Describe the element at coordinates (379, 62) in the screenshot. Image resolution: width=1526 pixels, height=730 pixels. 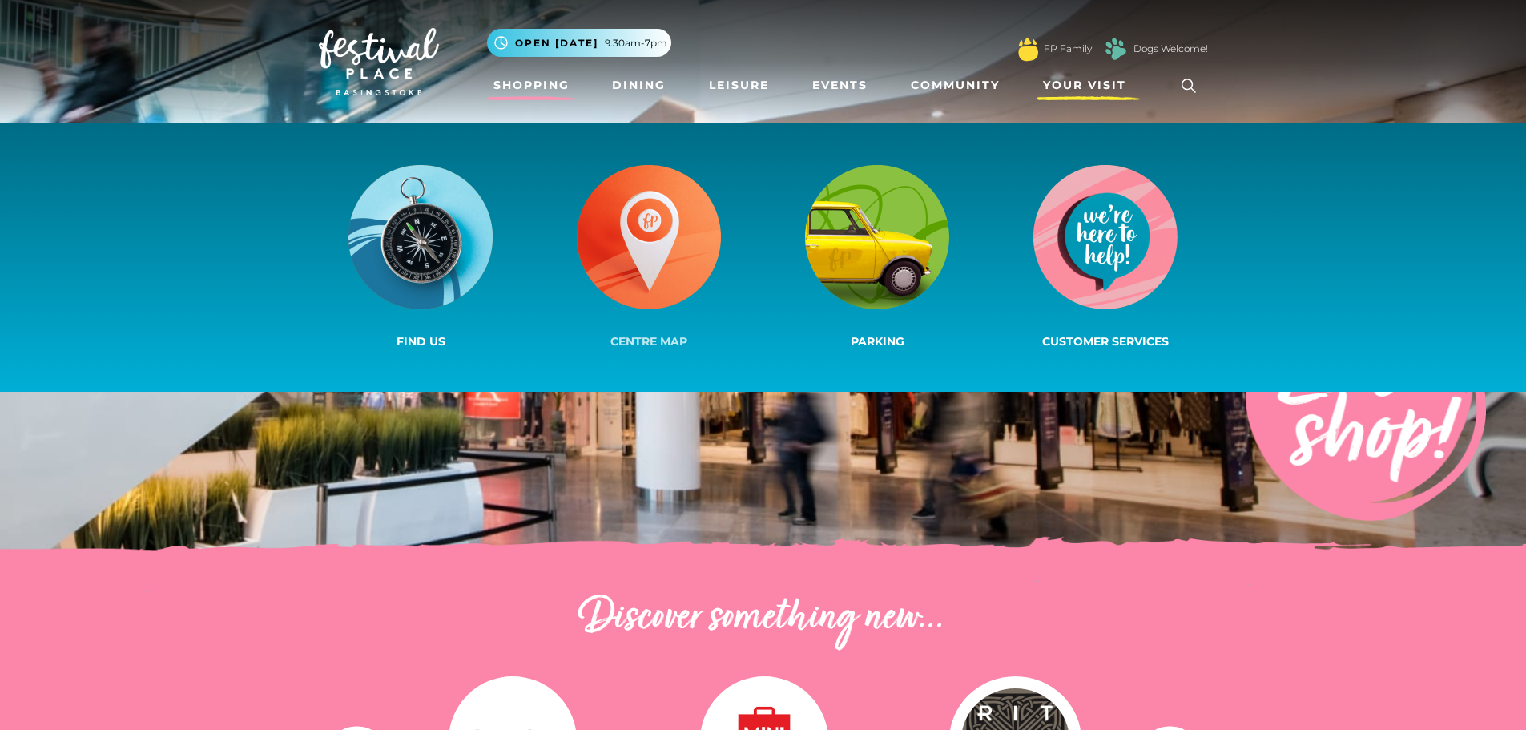
I see `img: Festival Place Logo` at that location.